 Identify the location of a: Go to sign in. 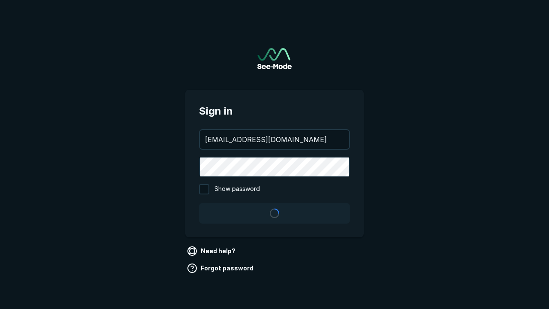
(274, 58).